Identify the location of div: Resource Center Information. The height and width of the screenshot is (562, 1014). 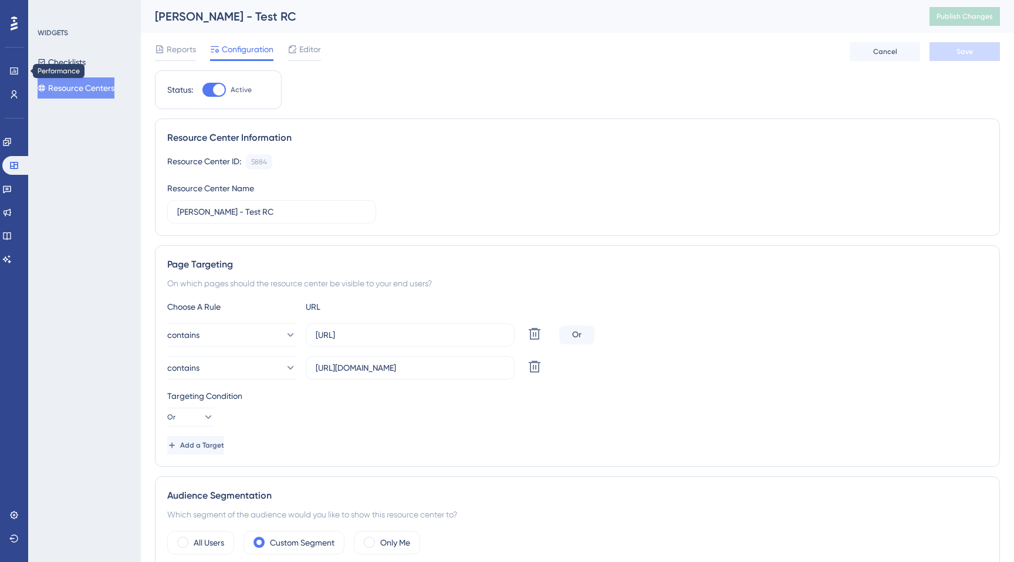
(577, 138).